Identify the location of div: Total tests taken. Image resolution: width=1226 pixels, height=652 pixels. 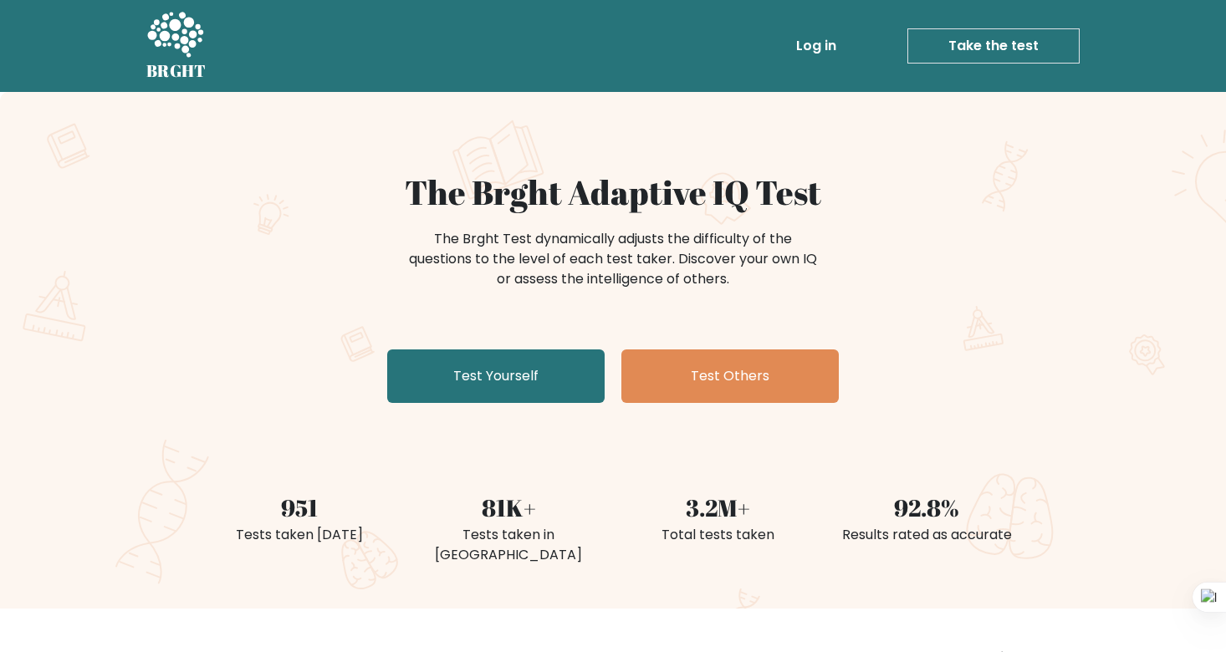
(717, 535).